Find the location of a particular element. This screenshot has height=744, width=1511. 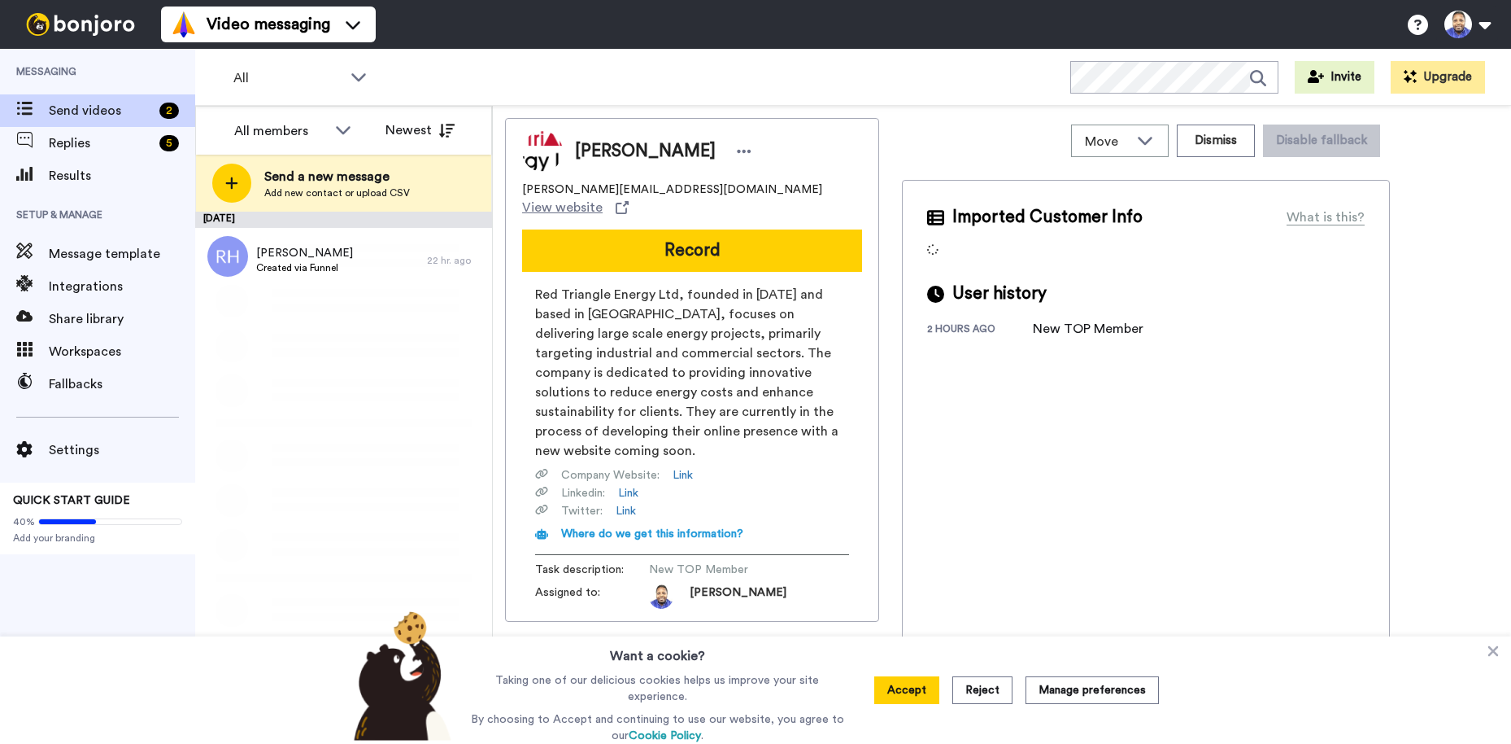

span: All is located at coordinates (288, 78).